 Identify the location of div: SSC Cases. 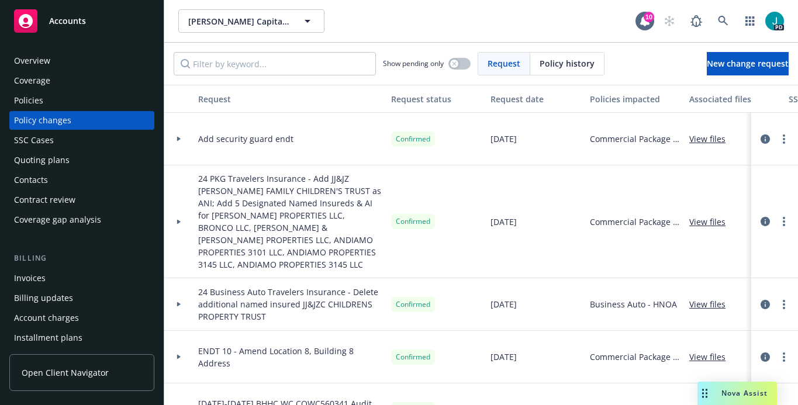
(34, 140).